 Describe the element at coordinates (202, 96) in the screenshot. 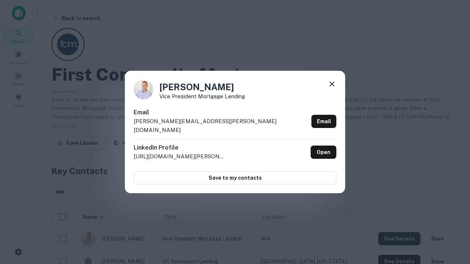

I see `p: Vice President Mortgage Lending` at that location.